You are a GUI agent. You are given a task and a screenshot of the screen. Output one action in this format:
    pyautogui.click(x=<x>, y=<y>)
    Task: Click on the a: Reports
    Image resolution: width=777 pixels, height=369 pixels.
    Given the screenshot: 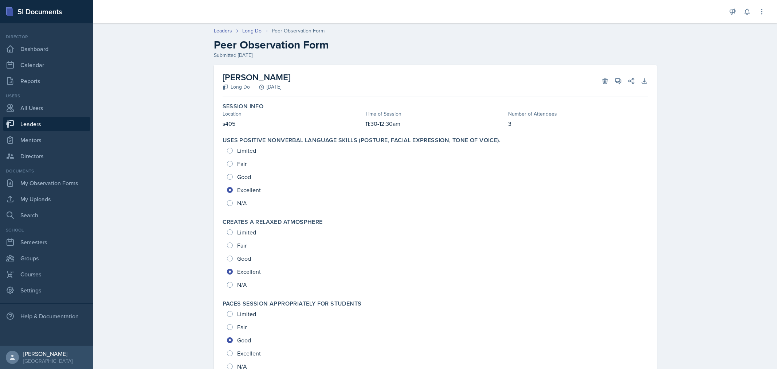 What is the action you would take?
    pyautogui.click(x=47, y=81)
    